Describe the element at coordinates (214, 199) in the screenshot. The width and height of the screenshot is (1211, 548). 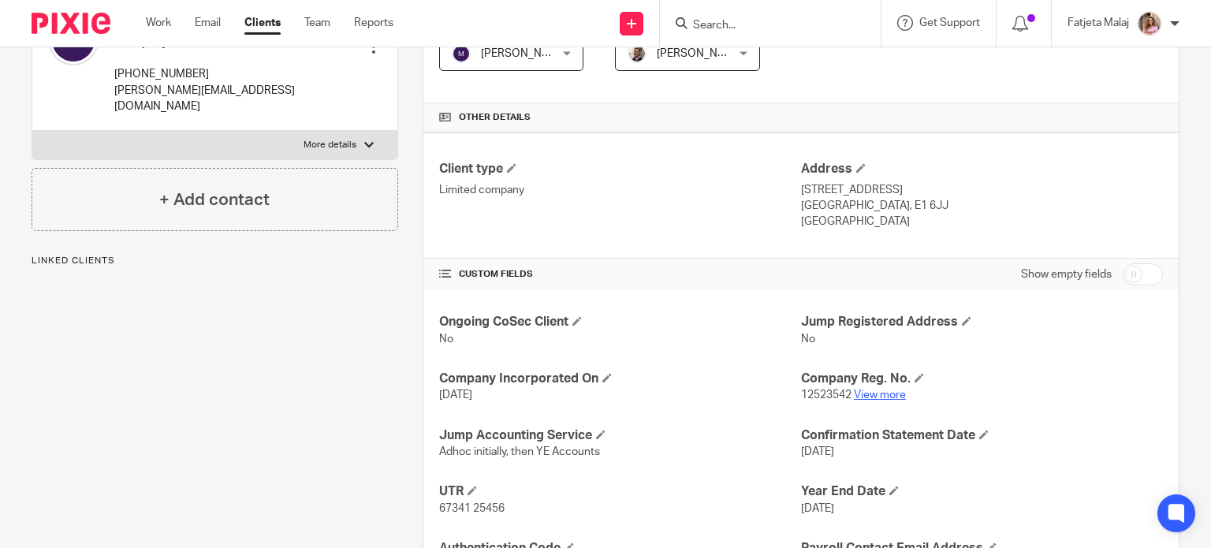
I see `h4: + Add contact` at that location.